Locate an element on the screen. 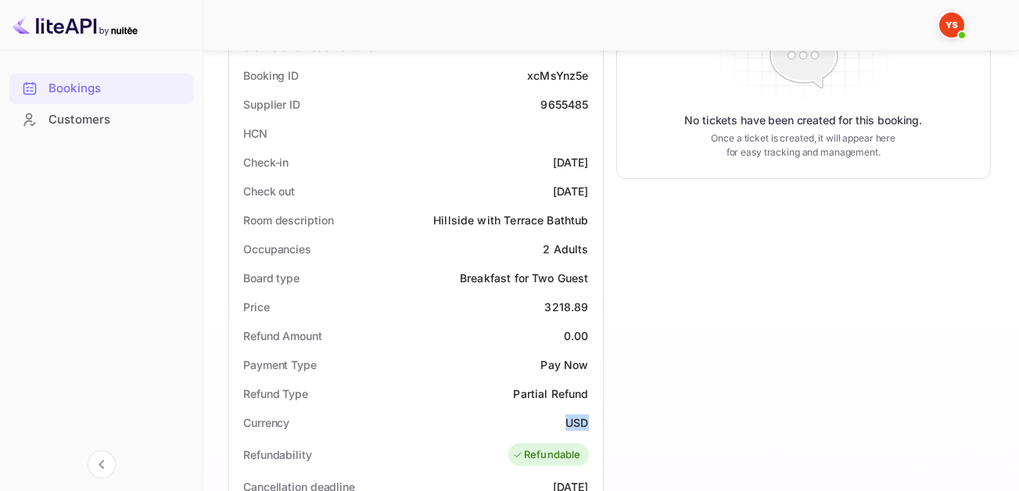  div: 2 Adults is located at coordinates (565, 249).